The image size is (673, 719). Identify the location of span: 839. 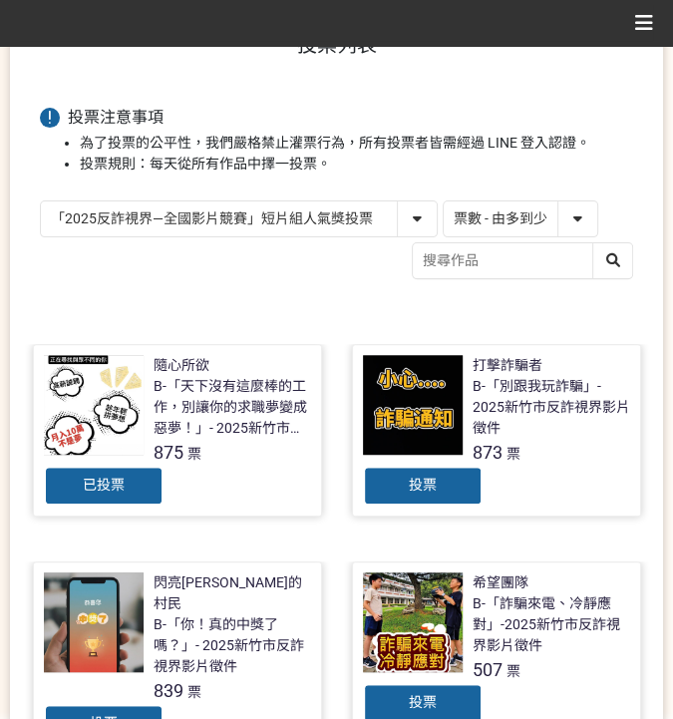
(168, 690).